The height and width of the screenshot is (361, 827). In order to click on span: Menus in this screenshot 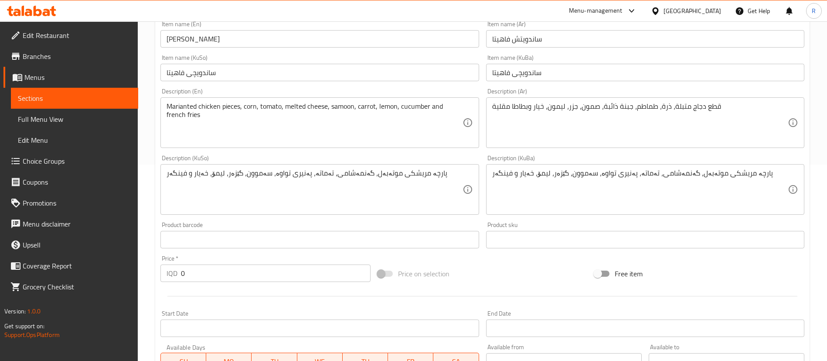, I will do `click(78, 77)`.